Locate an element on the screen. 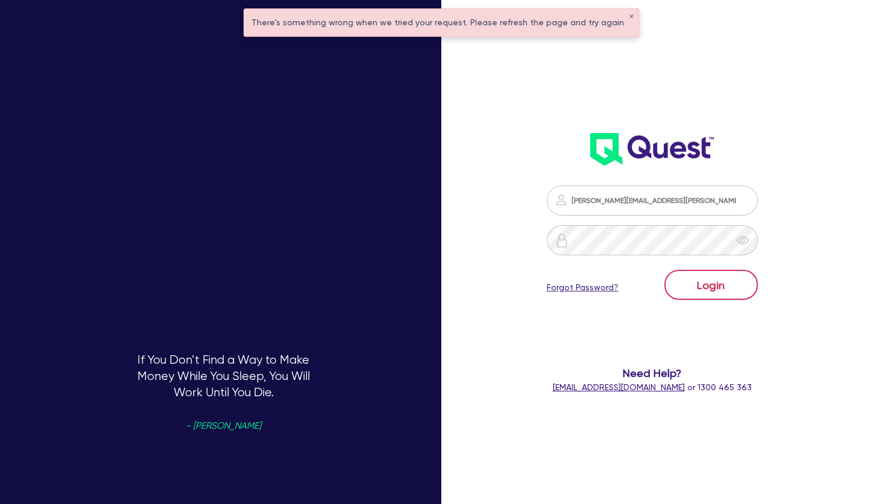 This screenshot has width=882, height=504. button: Login is located at coordinates (711, 285).